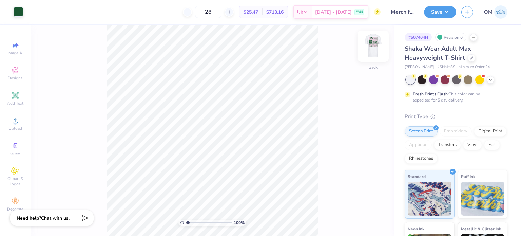  What do you see at coordinates (416, 228) in the screenshot?
I see `span: Neon Ink` at bounding box center [416, 228].